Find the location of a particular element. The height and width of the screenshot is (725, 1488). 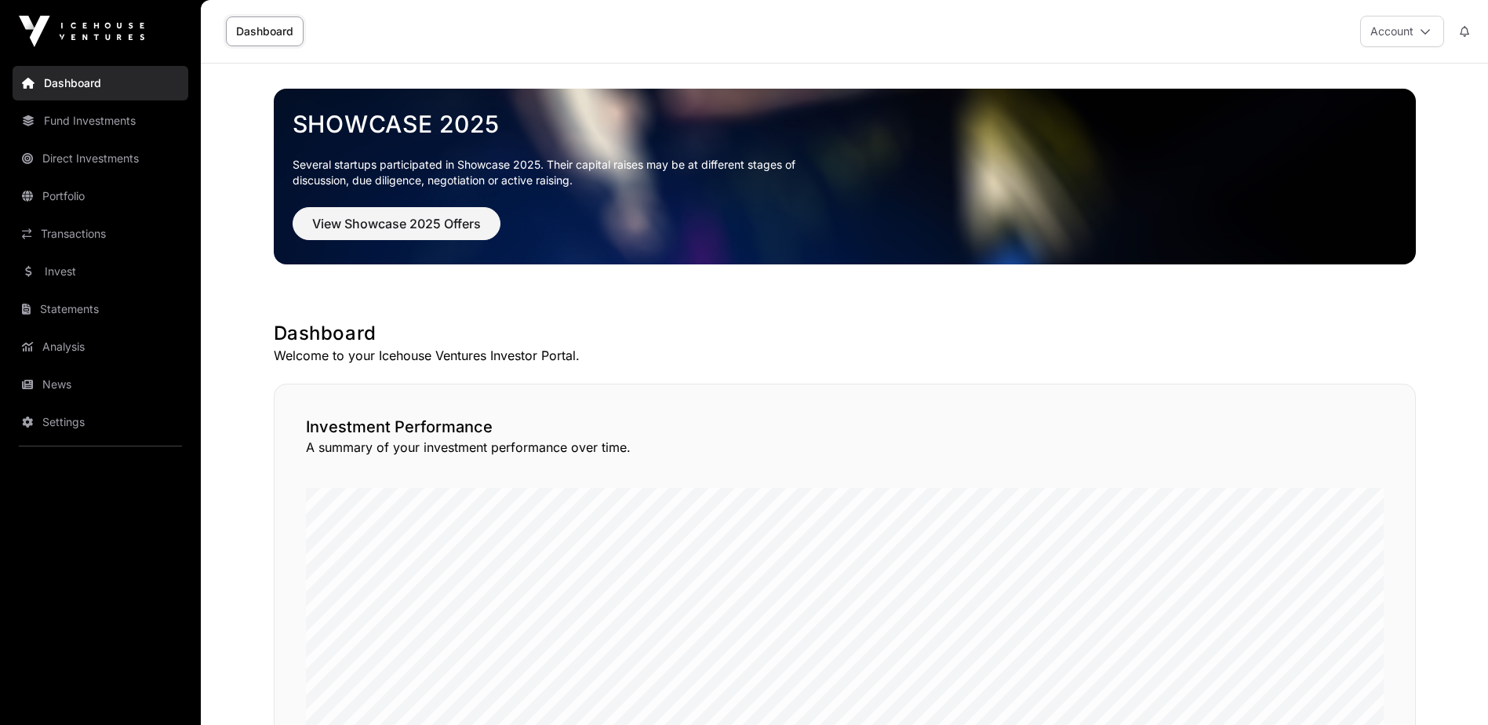

a: Settings is located at coordinates (100, 422).